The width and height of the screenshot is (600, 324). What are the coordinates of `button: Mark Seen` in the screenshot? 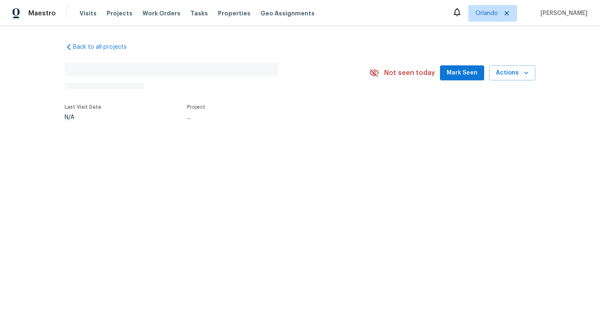 It's located at (462, 73).